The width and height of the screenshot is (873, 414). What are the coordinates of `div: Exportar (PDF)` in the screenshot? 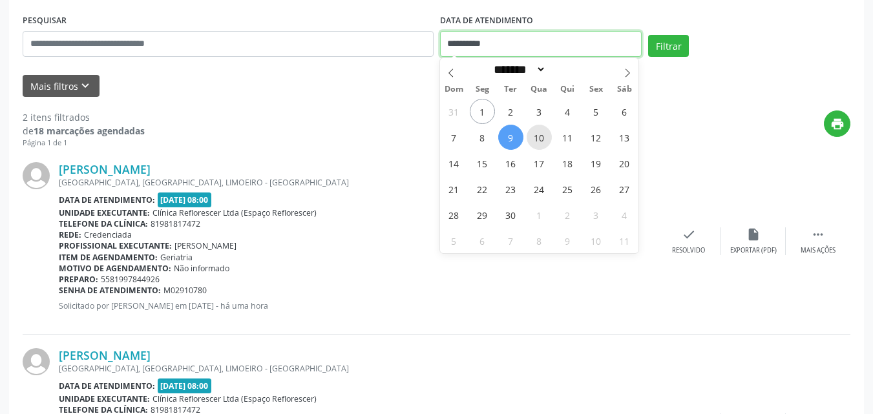 It's located at (754, 251).